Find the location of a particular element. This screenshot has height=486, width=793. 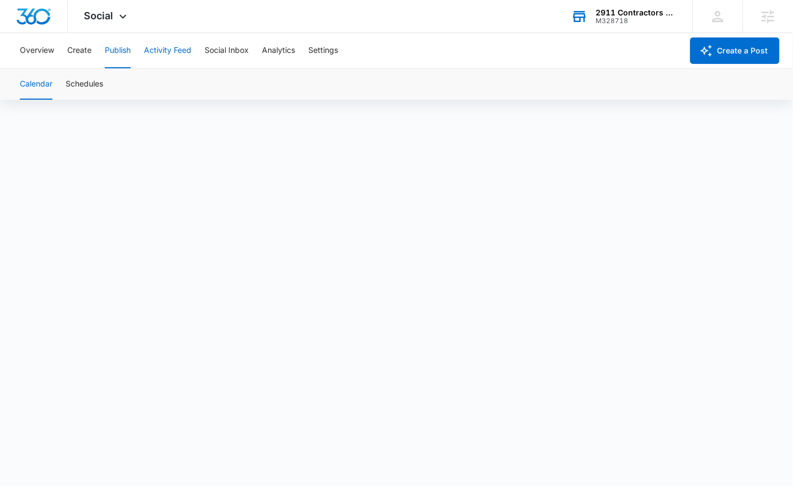

div: account name is located at coordinates (636, 13).